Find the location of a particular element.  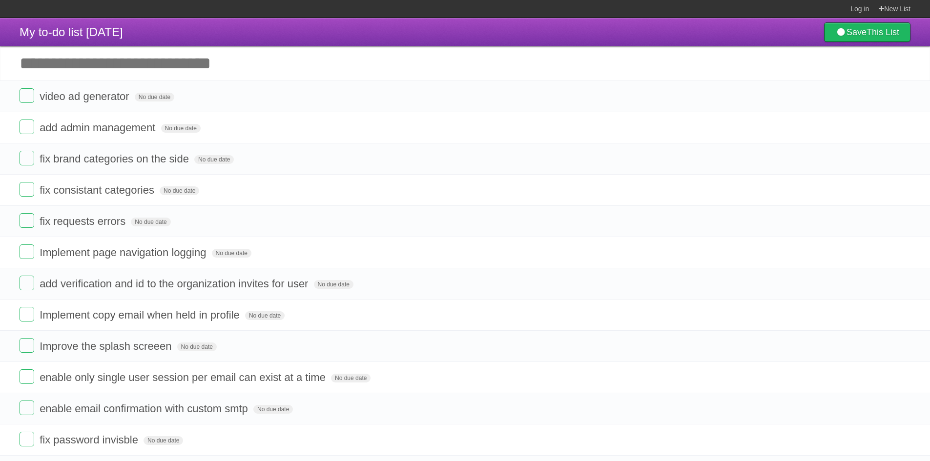

span: Improve the splash screeen is located at coordinates (106, 346).